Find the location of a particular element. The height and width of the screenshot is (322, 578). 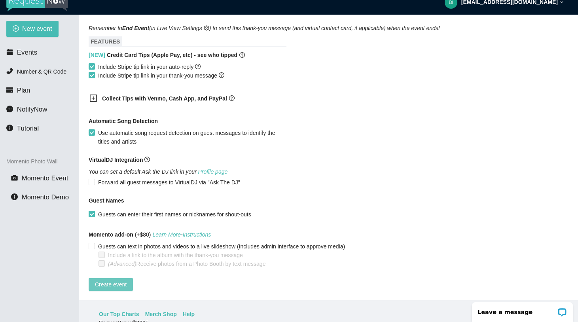

span: phone is located at coordinates (10, 71).